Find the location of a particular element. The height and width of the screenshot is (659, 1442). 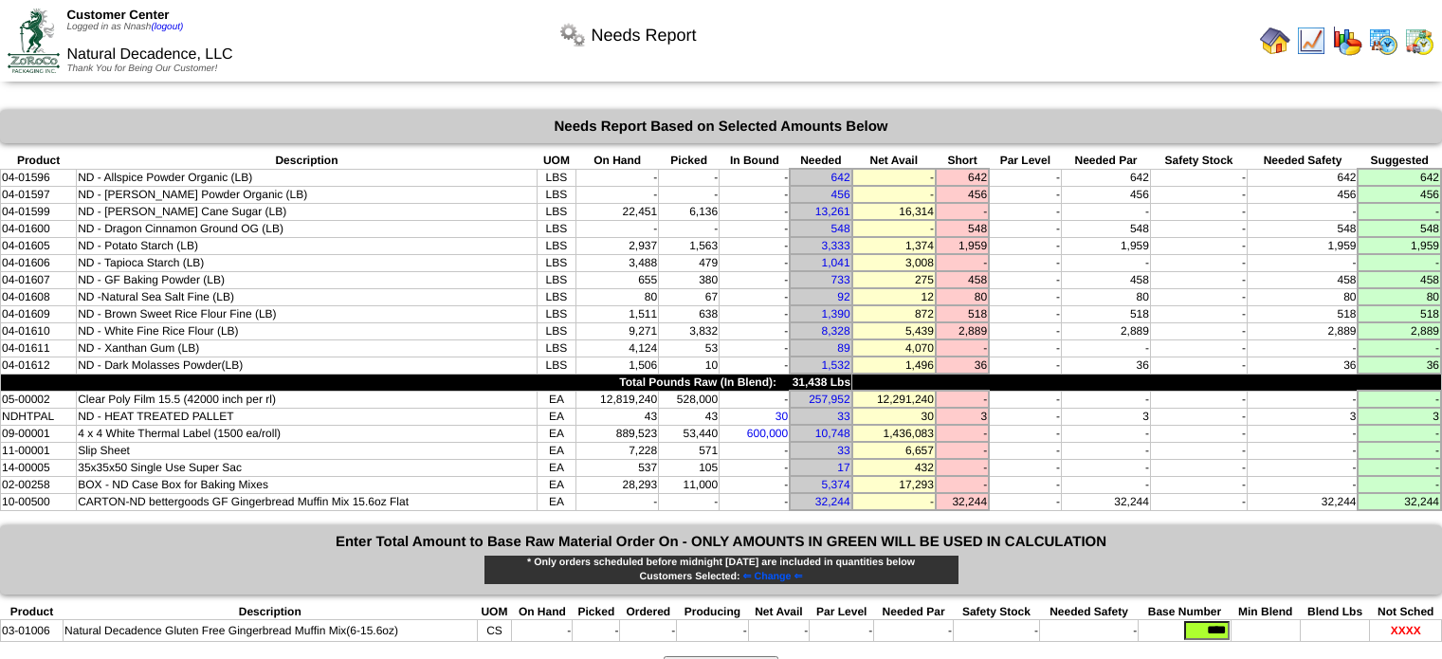

td: 67 is located at coordinates (689, 297).